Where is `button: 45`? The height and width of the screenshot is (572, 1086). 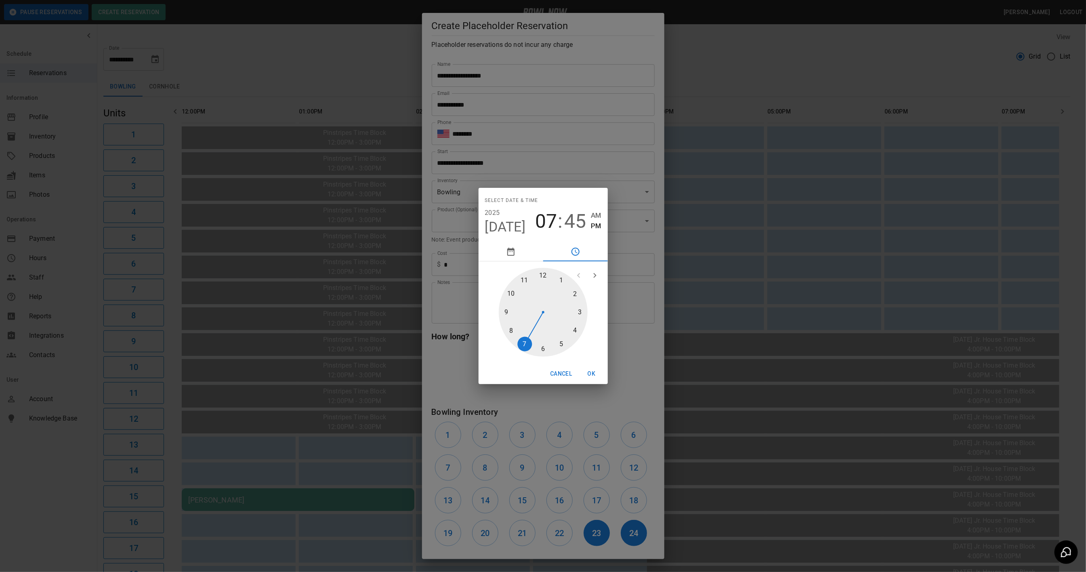
button: 45 is located at coordinates (575, 221).